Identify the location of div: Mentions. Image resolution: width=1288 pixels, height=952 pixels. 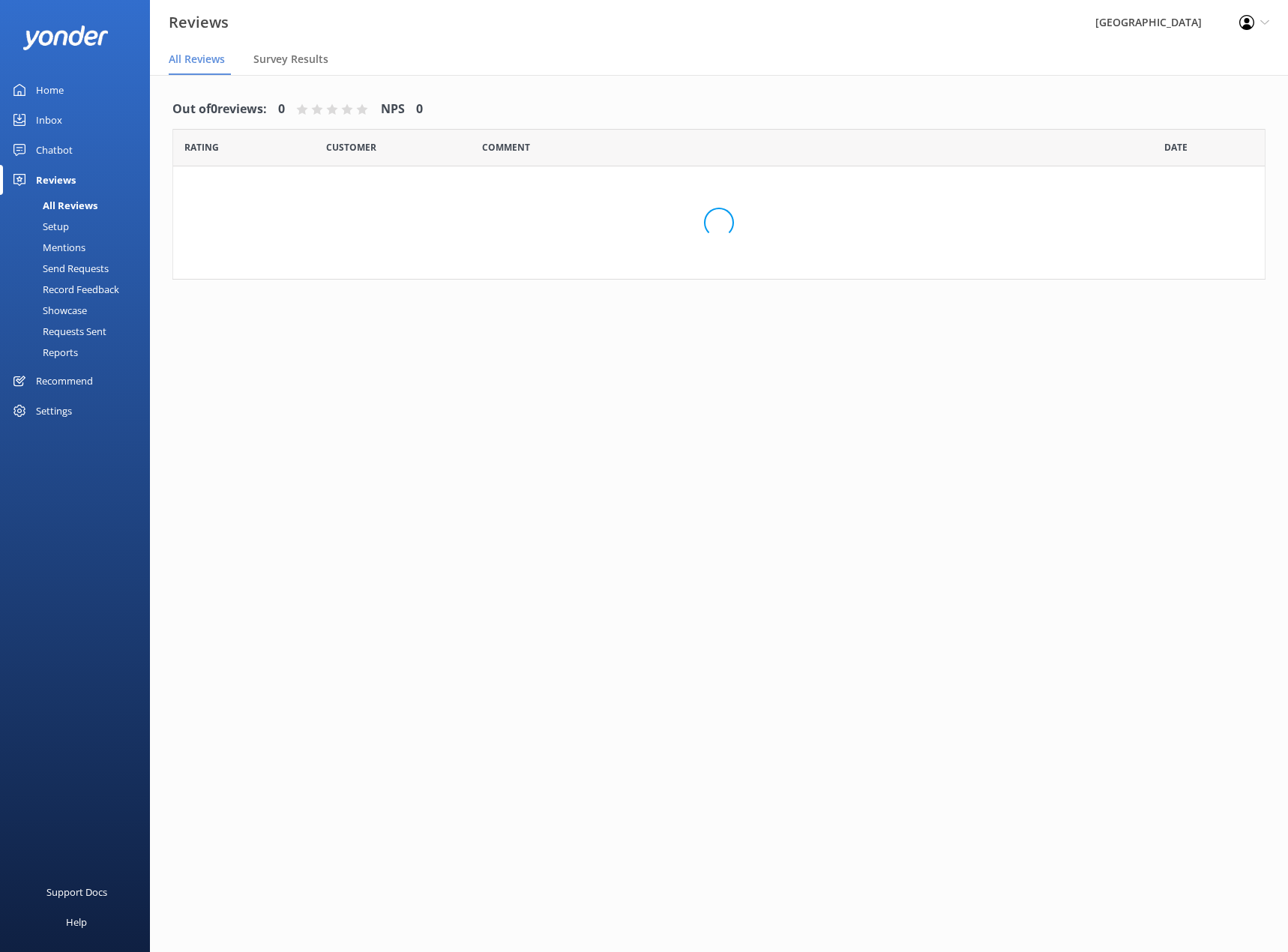
(47, 247).